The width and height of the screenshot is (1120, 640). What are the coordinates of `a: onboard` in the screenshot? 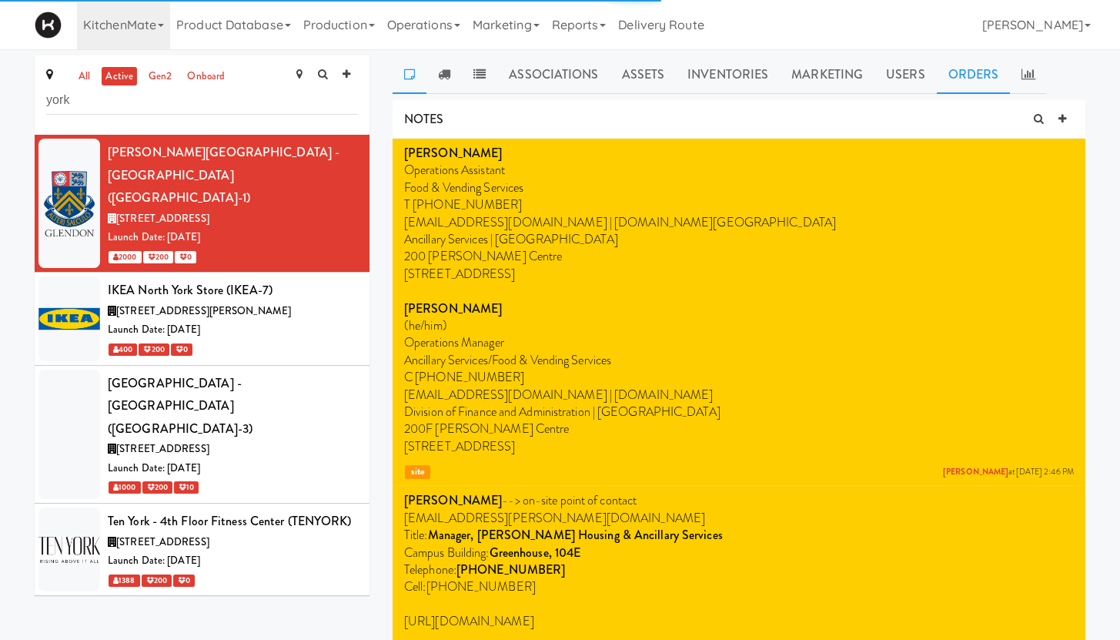 It's located at (206, 76).